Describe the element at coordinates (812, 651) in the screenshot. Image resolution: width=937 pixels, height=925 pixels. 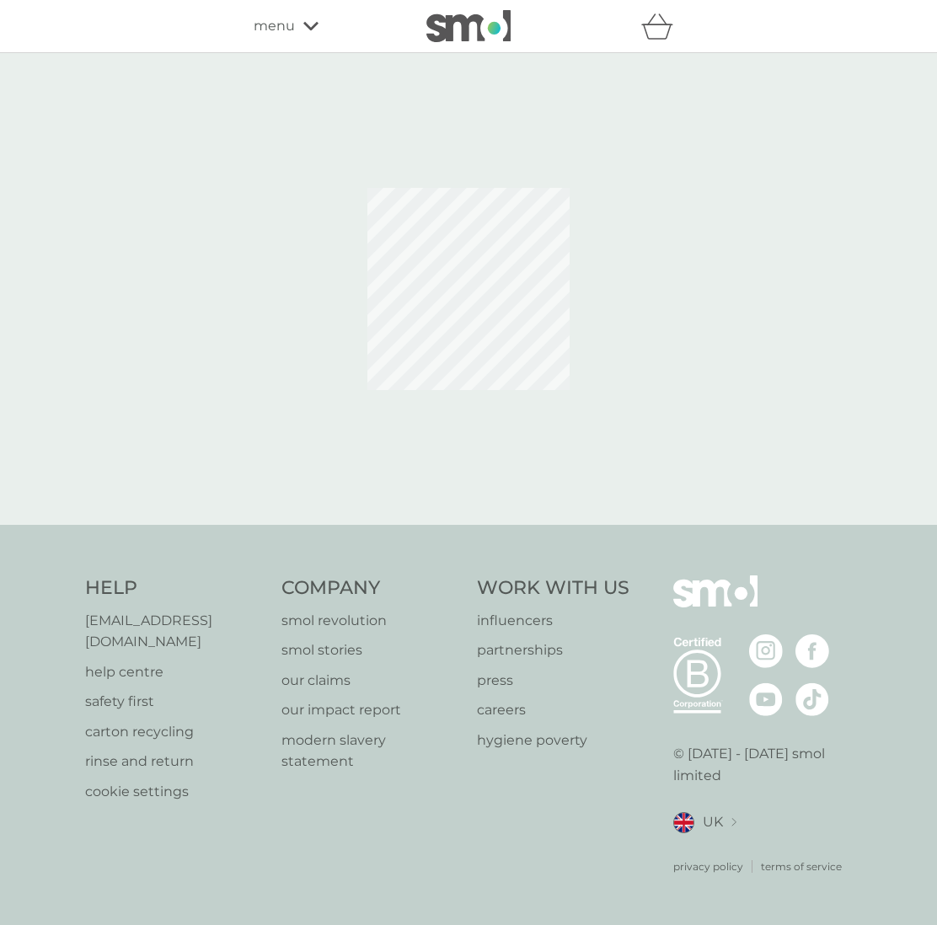
I see `img: visit the smol Facebook page` at that location.